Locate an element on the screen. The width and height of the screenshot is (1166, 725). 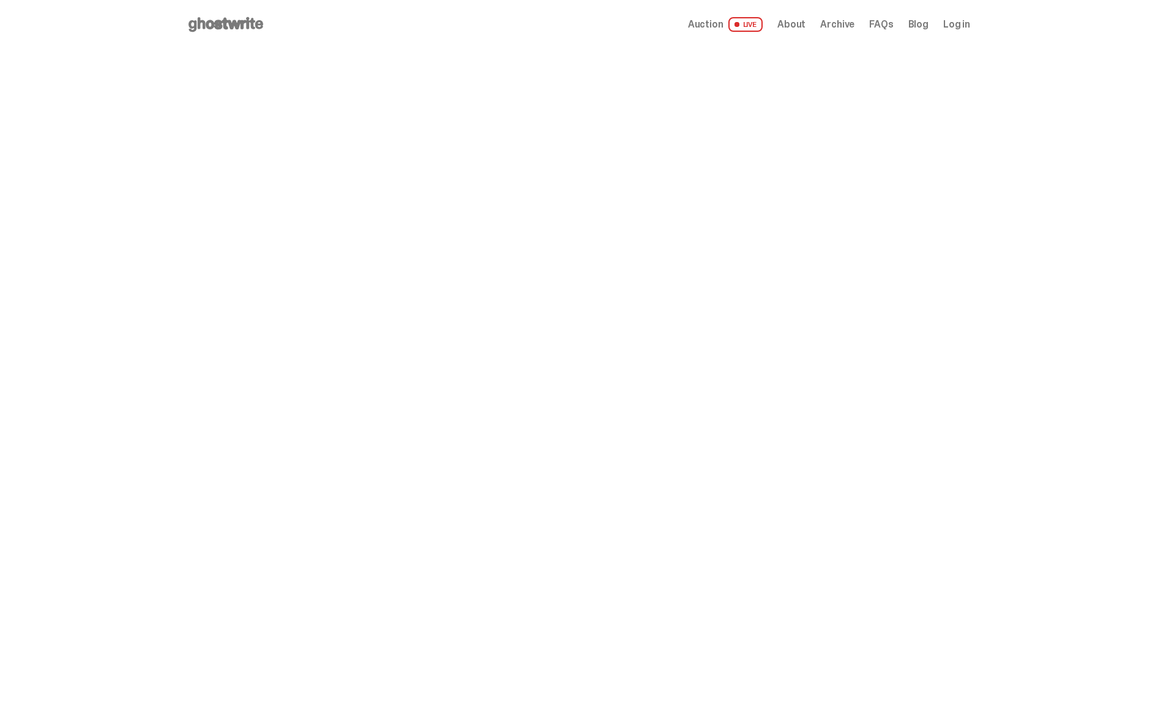
span: Auction is located at coordinates (706, 24).